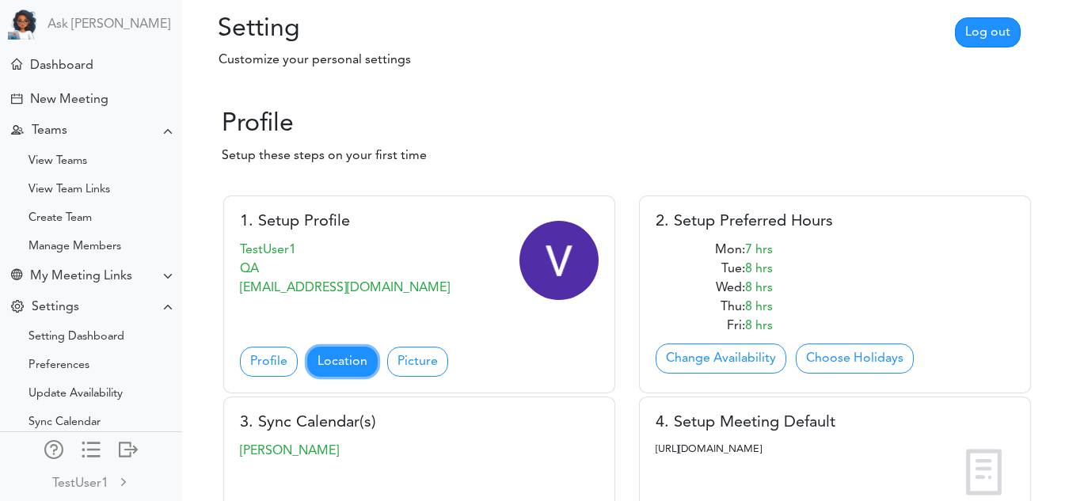  What do you see at coordinates (80, 484) in the screenshot?
I see `div: TestUser1` at bounding box center [80, 484].